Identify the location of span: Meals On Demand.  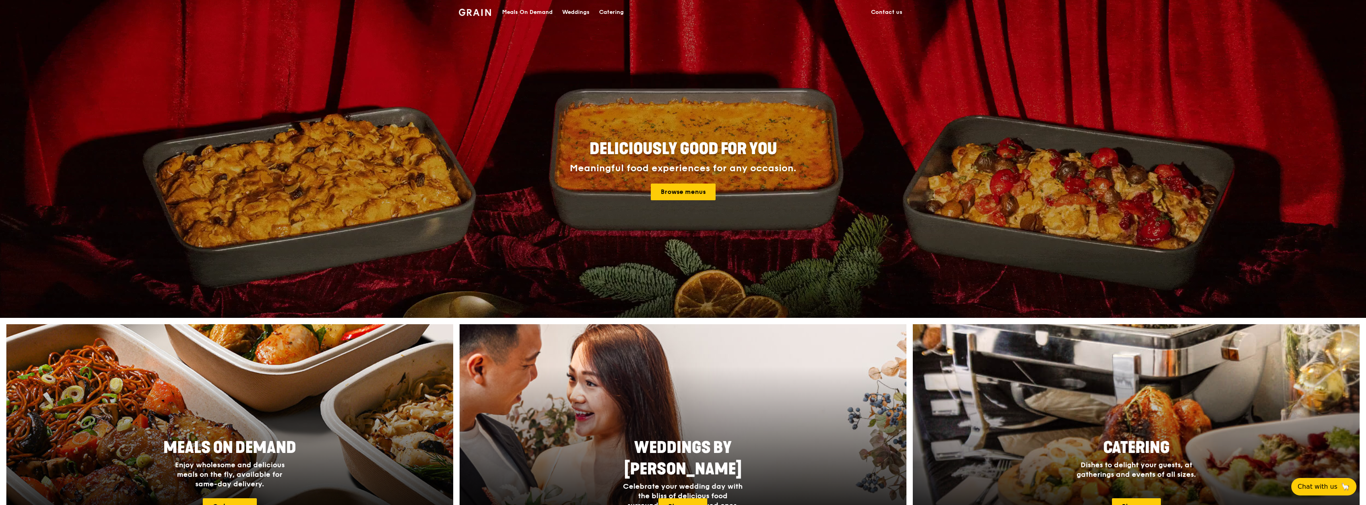
(230, 448).